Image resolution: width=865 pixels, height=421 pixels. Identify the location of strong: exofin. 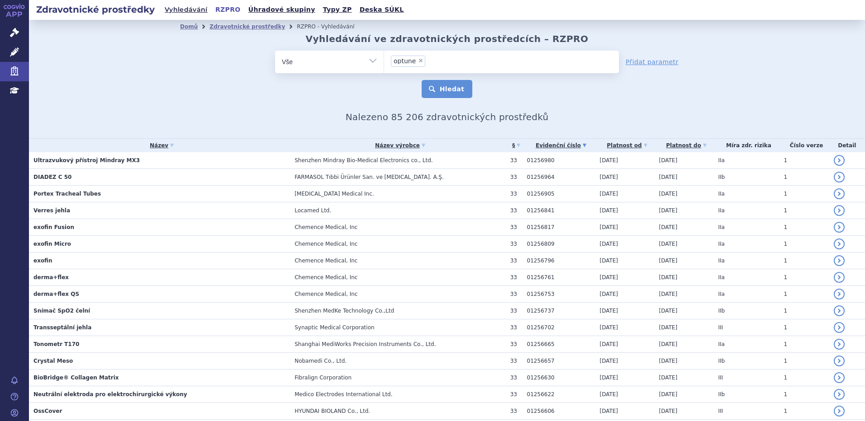
(43, 261).